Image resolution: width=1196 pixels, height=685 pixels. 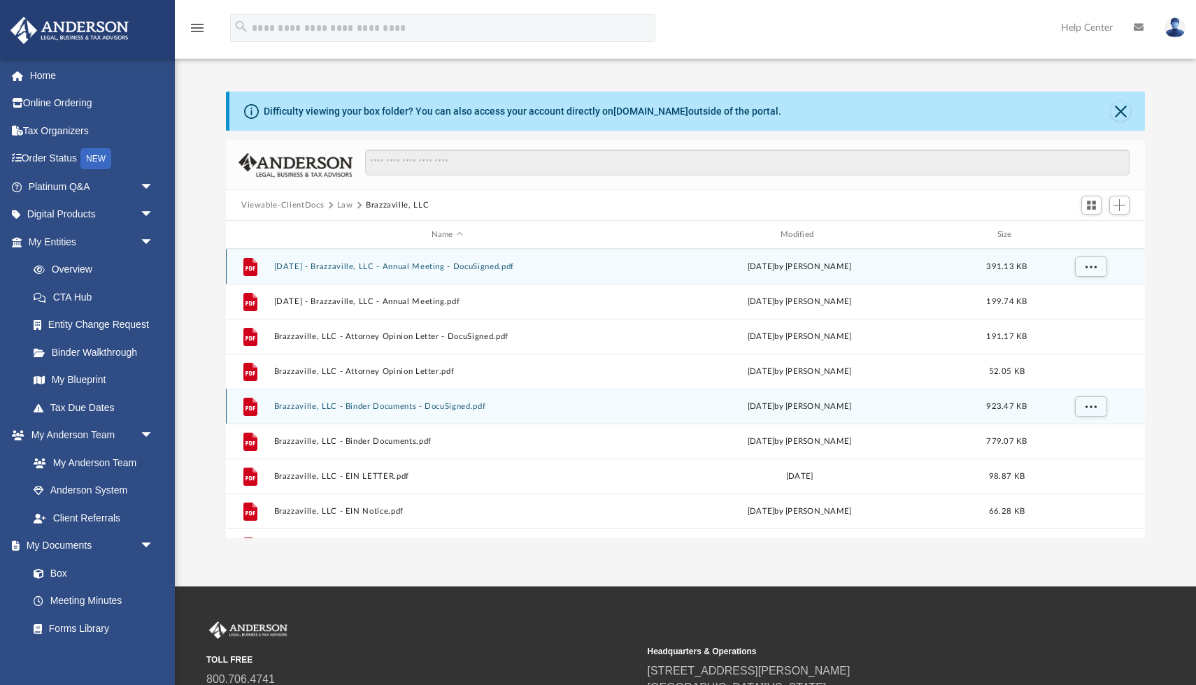 I want to click on span: 66.28 KB, so click(x=1006, y=511).